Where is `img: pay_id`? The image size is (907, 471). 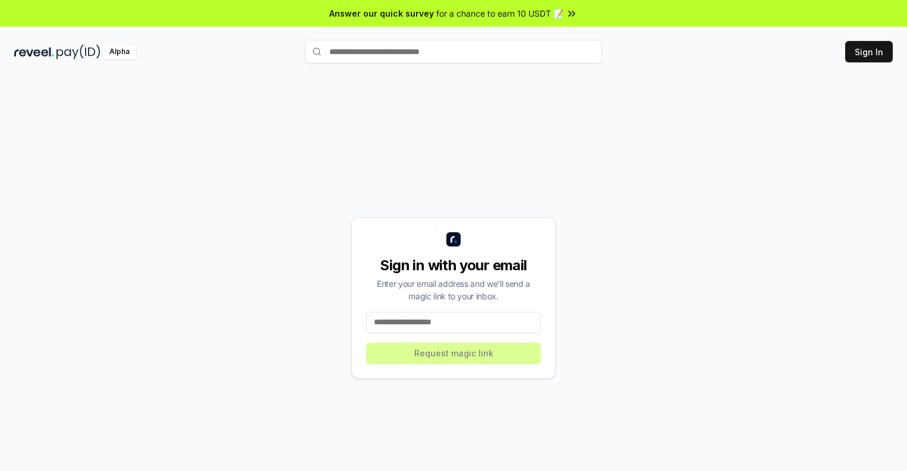
img: pay_id is located at coordinates (78, 52).